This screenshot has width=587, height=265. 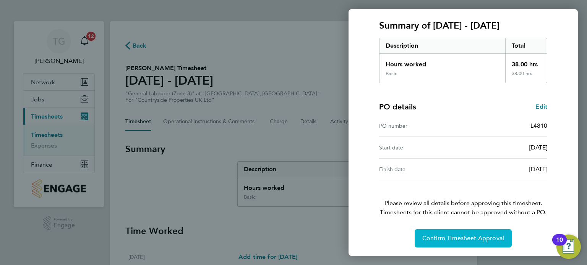 I want to click on div: Start date, so click(x=421, y=148).